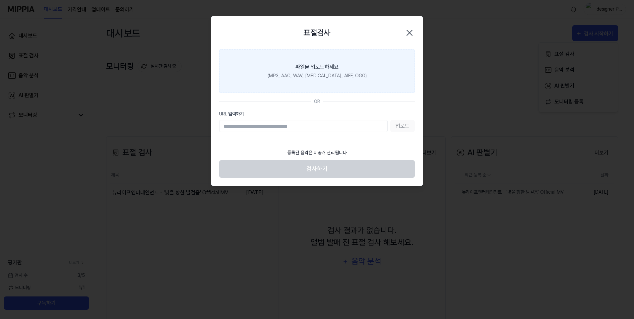  What do you see at coordinates (317, 153) in the screenshot?
I see `div: 등록된 음악은 비공개 관리됩니다` at bounding box center [317, 153].